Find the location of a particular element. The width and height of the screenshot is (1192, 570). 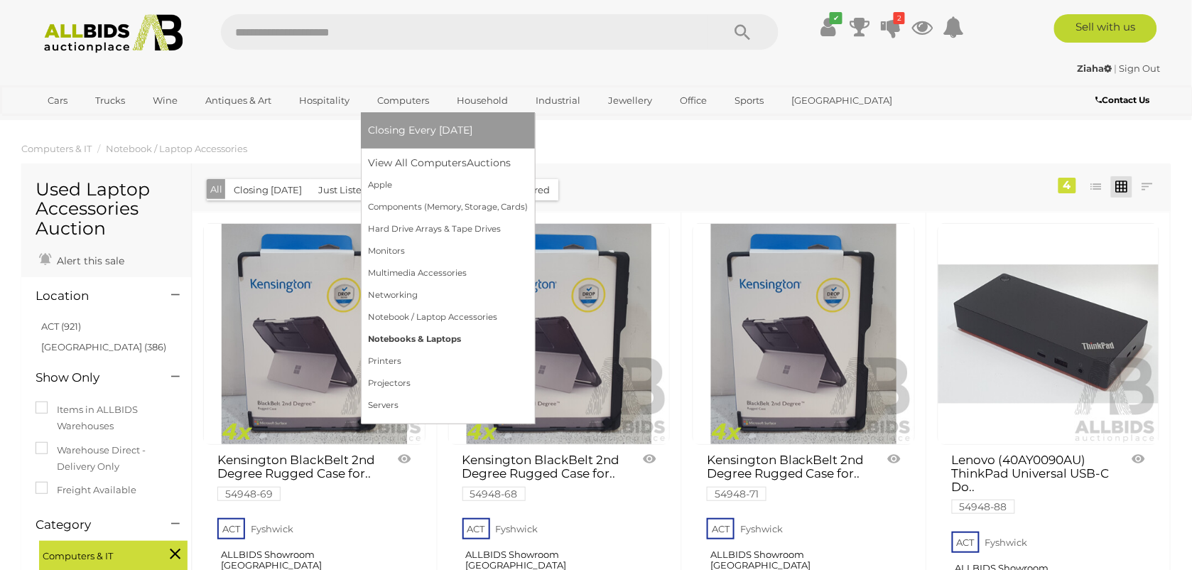

label: Items in ALLBIDS Warehouses is located at coordinates (106, 418).